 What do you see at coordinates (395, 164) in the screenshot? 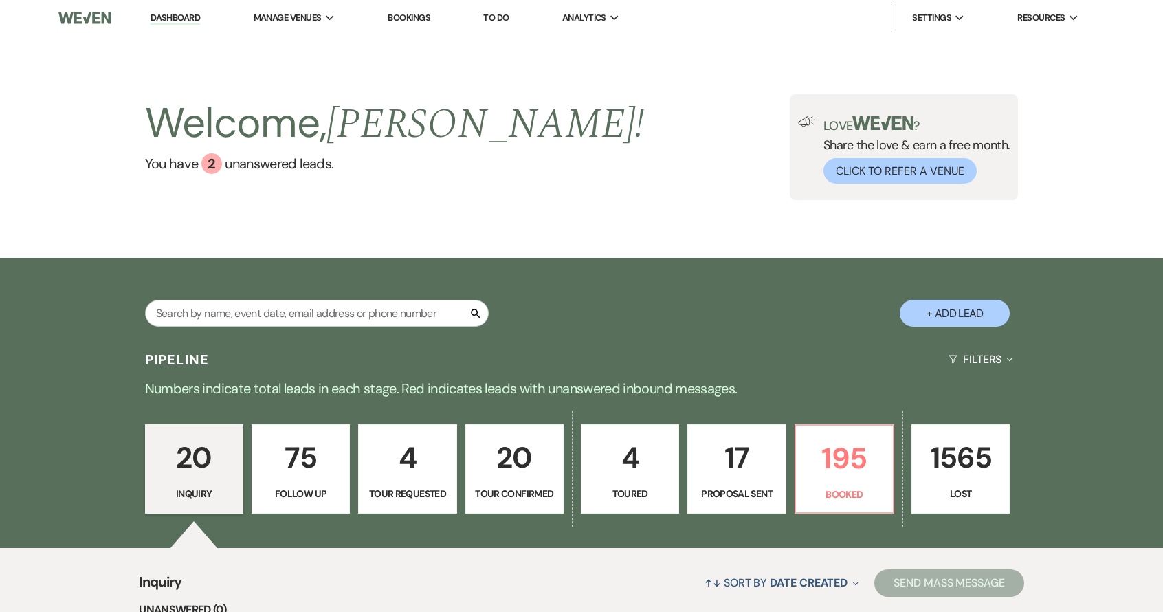
I see `a: You have 2 unanswered leads.` at bounding box center [395, 164].